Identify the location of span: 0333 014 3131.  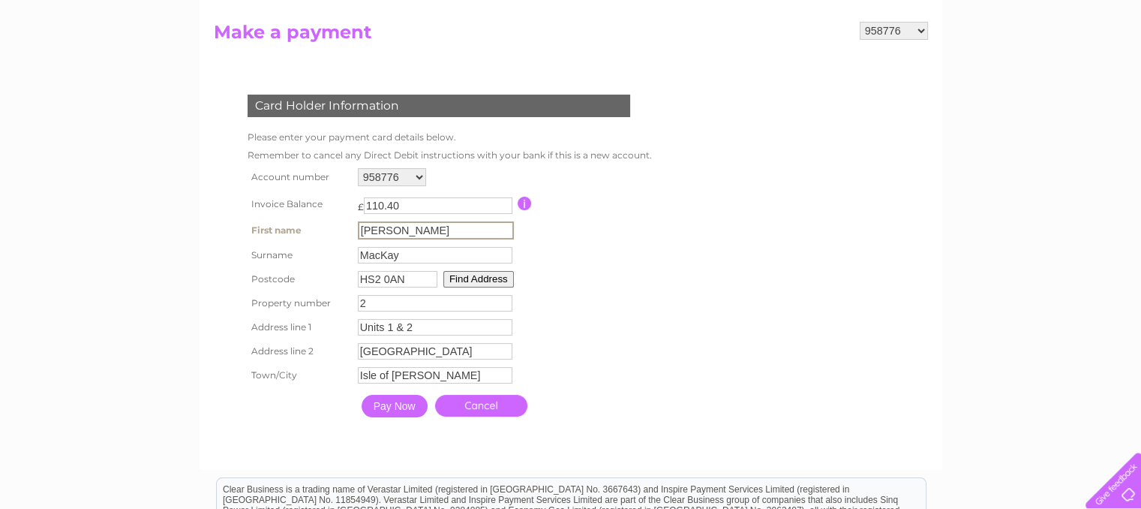
(910, 17).